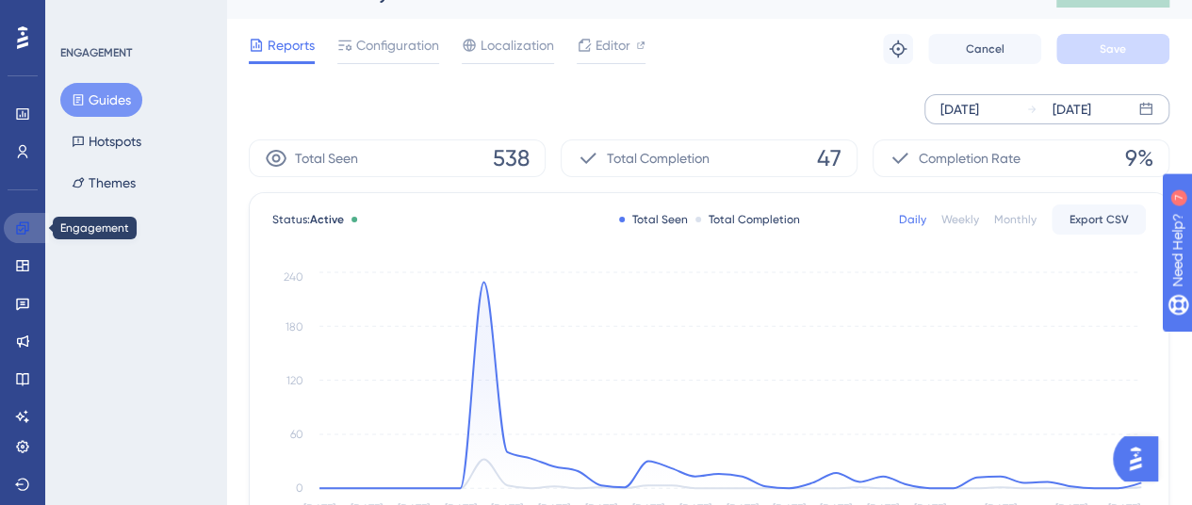 This screenshot has height=505, width=1192. I want to click on span: Export CSV, so click(1099, 220).